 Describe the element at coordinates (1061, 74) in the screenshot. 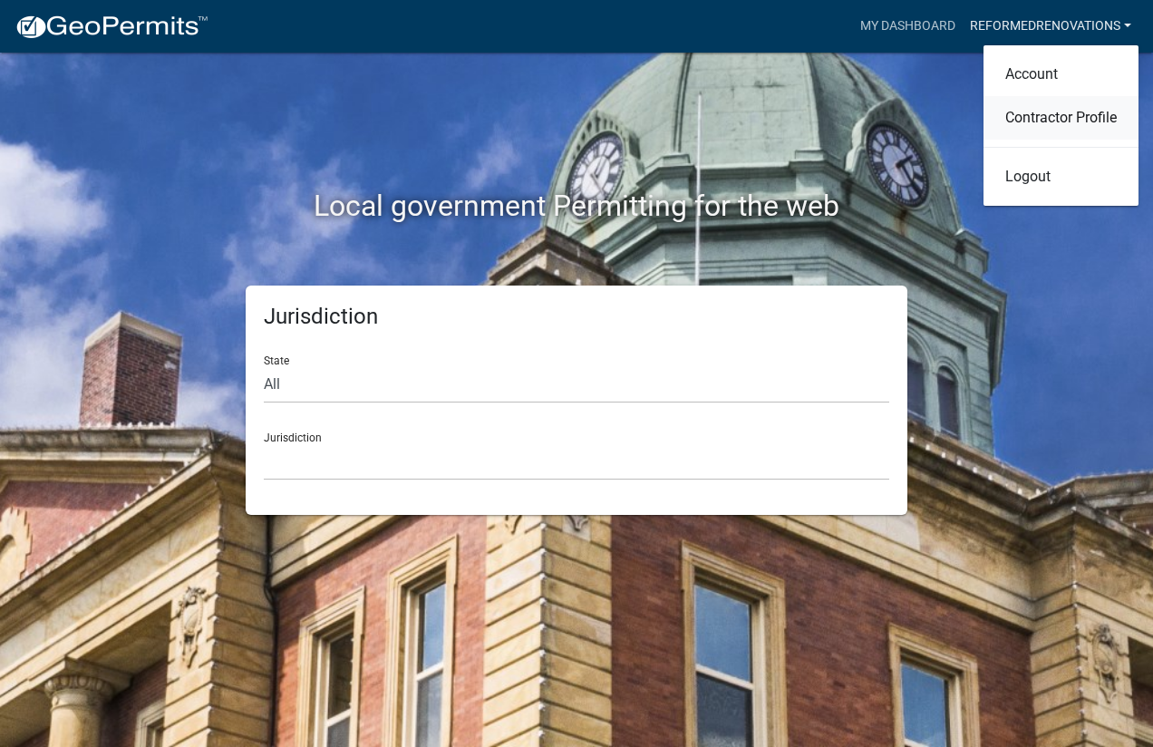

I see `a: Account` at that location.